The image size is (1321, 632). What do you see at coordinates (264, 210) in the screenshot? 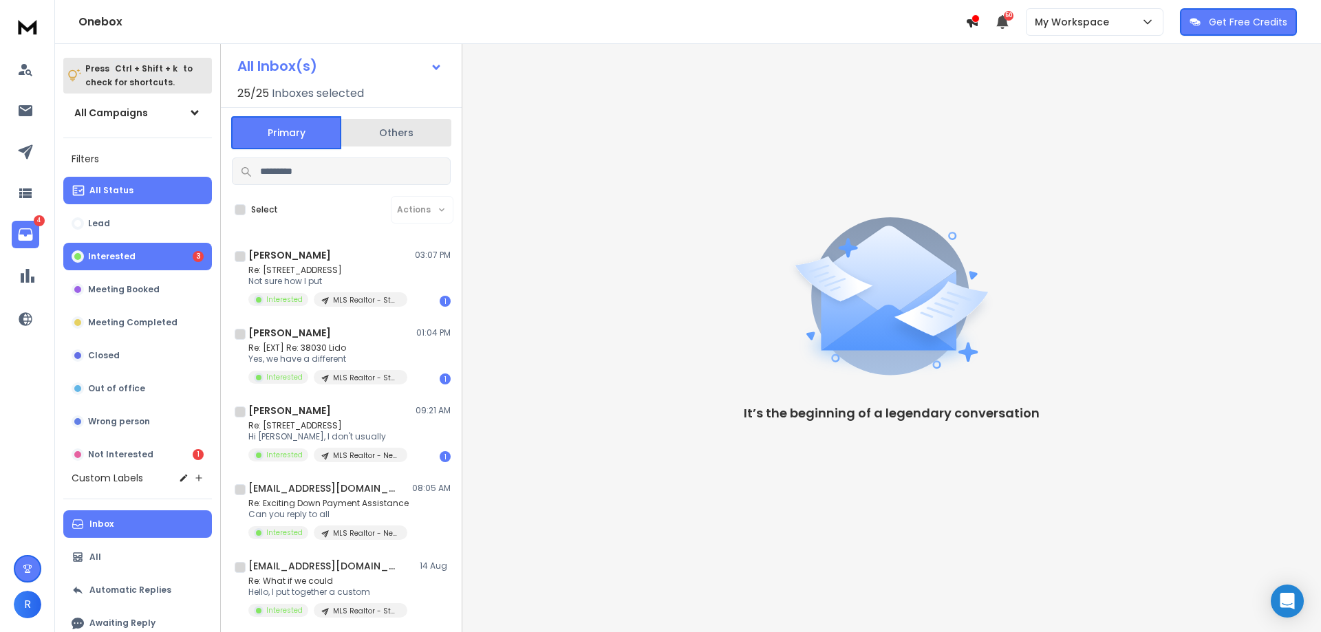
I see `label: Select` at bounding box center [264, 210].